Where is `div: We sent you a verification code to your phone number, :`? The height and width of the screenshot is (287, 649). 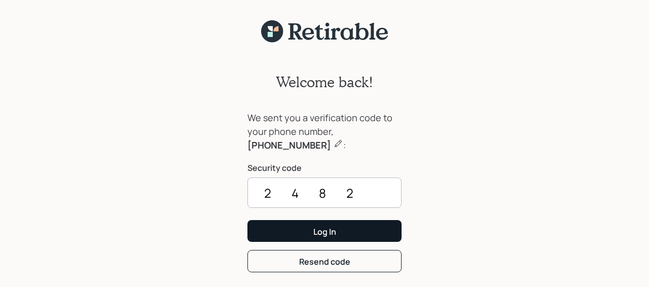 div: We sent you a verification code to your phone number, : is located at coordinates (325, 131).